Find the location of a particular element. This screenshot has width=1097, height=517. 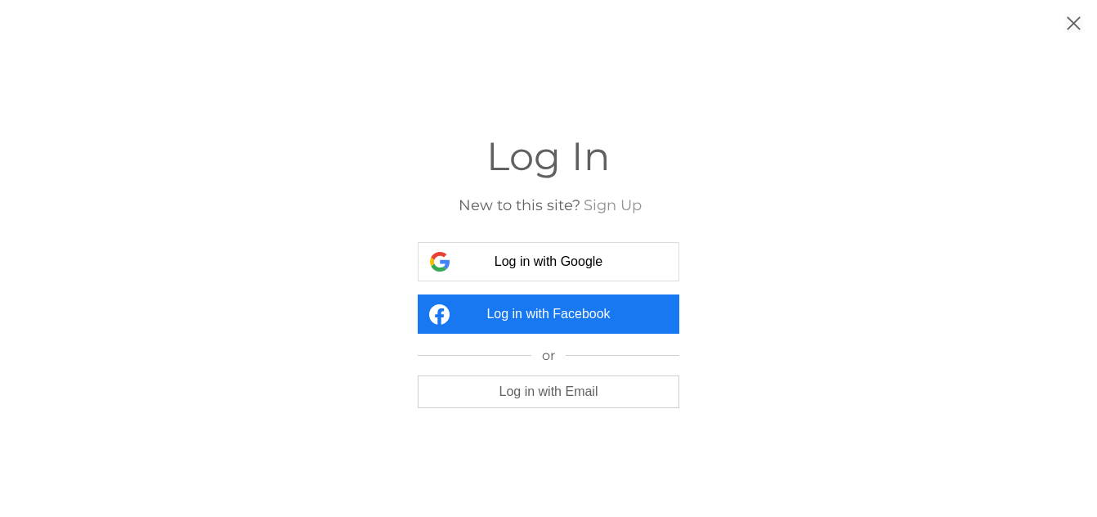

h2: Log In is located at coordinates (549, 156).